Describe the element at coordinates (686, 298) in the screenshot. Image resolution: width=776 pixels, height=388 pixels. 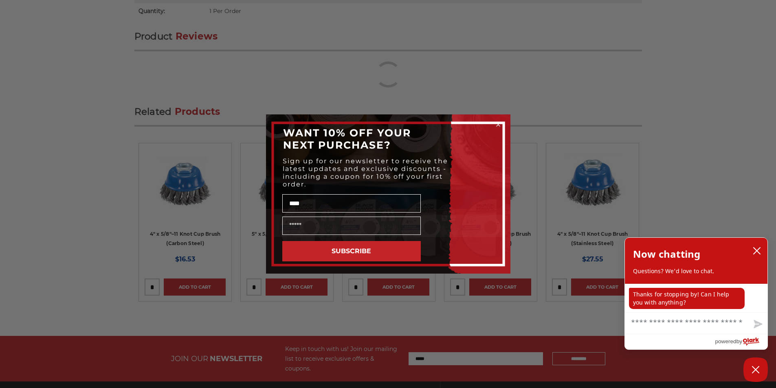
I see `p: Thanks for stopping by! Can I help you with anything?` at that location.